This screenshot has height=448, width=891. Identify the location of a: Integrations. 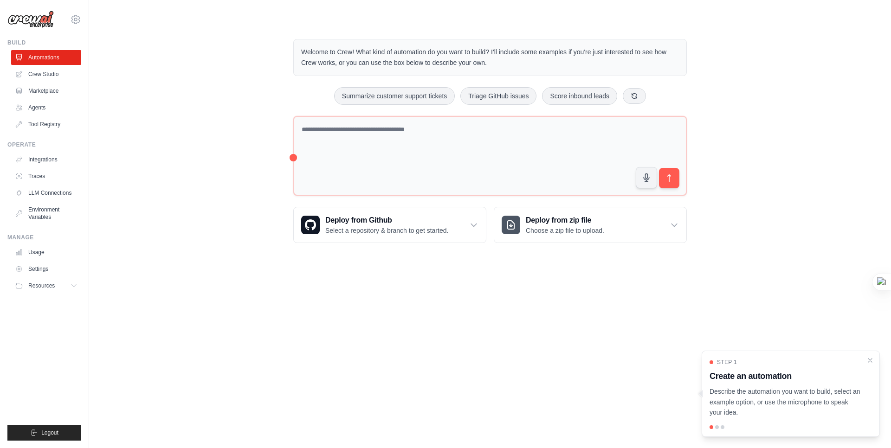
(46, 160).